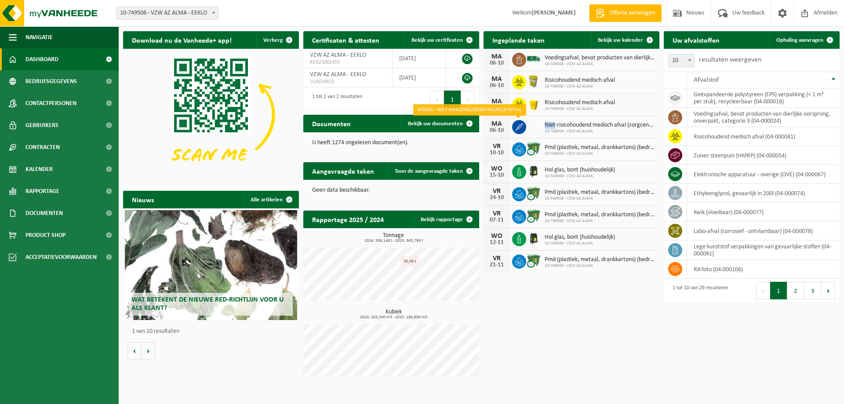 The height and width of the screenshot is (404, 844). What do you see at coordinates (45, 235) in the screenshot?
I see `span: Product Shop` at bounding box center [45, 235].